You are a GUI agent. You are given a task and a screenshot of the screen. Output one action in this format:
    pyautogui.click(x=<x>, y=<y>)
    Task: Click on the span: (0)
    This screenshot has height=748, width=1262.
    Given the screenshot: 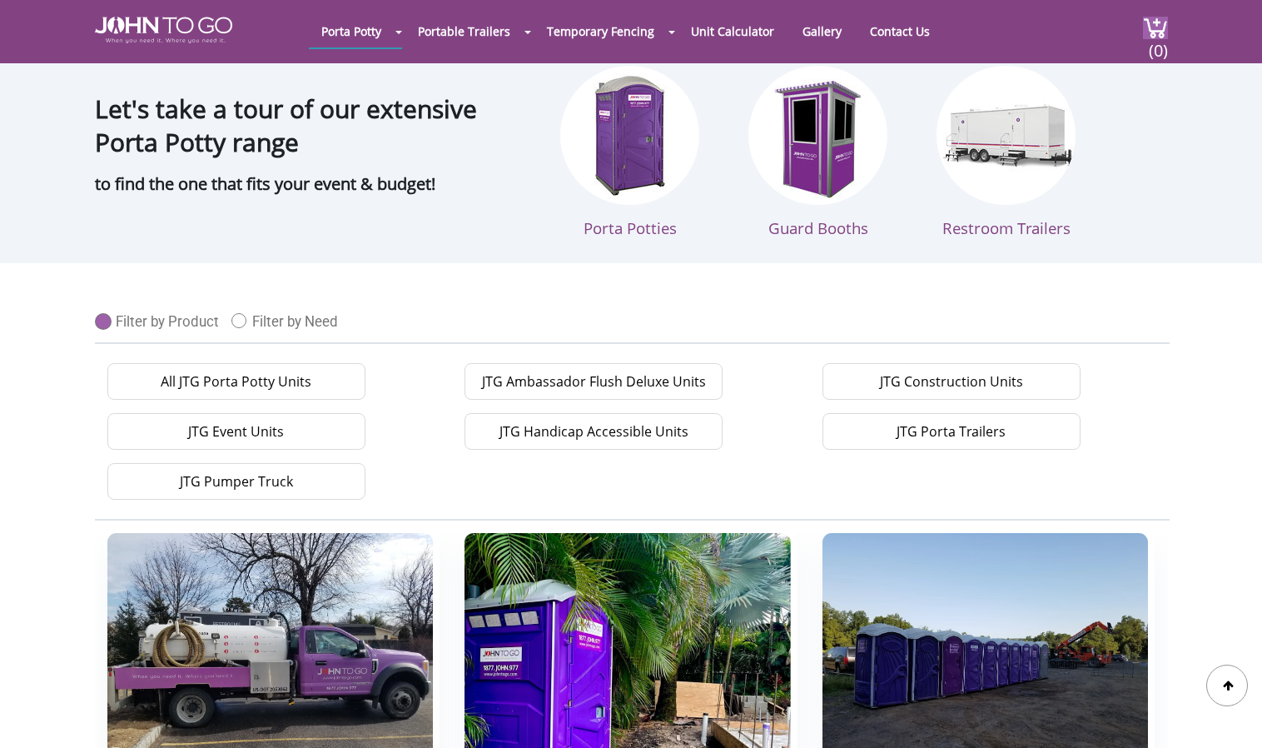 What is the action you would take?
    pyautogui.click(x=1158, y=43)
    